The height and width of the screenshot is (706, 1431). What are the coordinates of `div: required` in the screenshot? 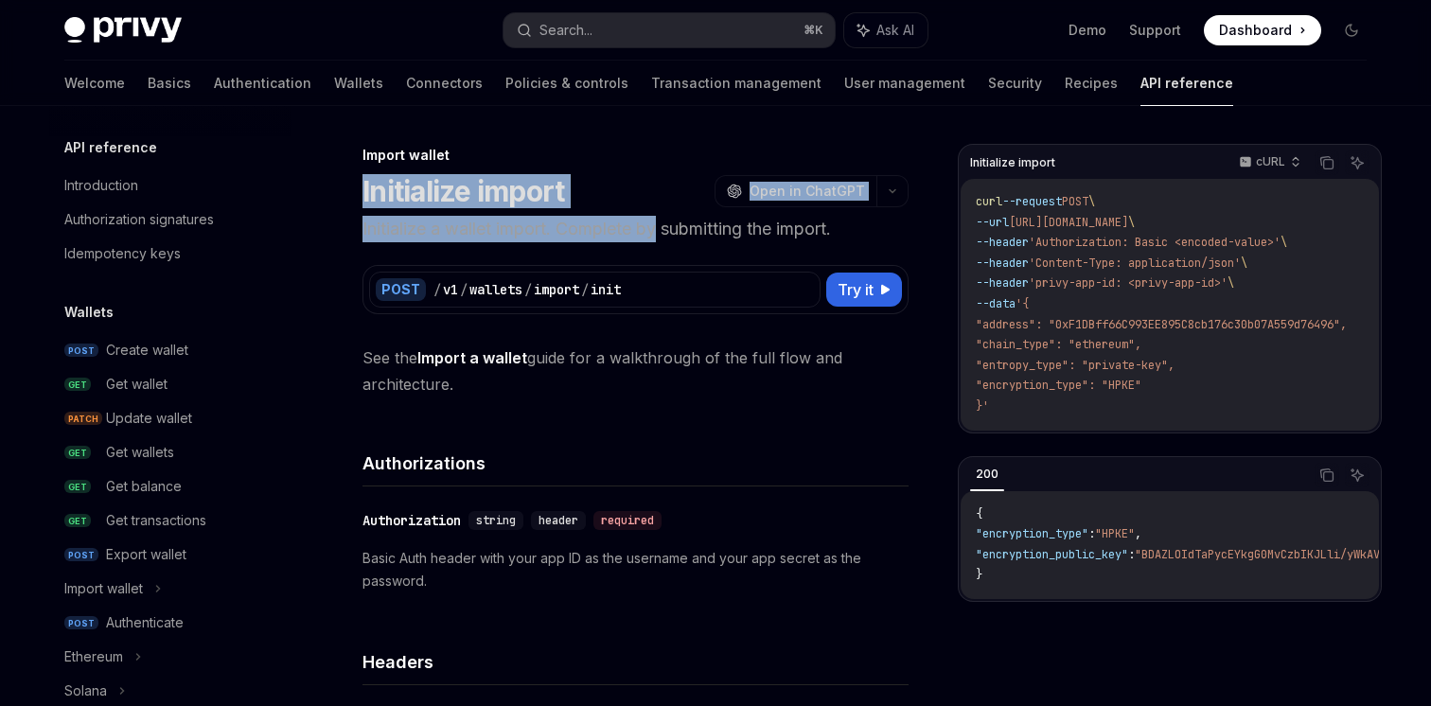 It's located at (628, 521).